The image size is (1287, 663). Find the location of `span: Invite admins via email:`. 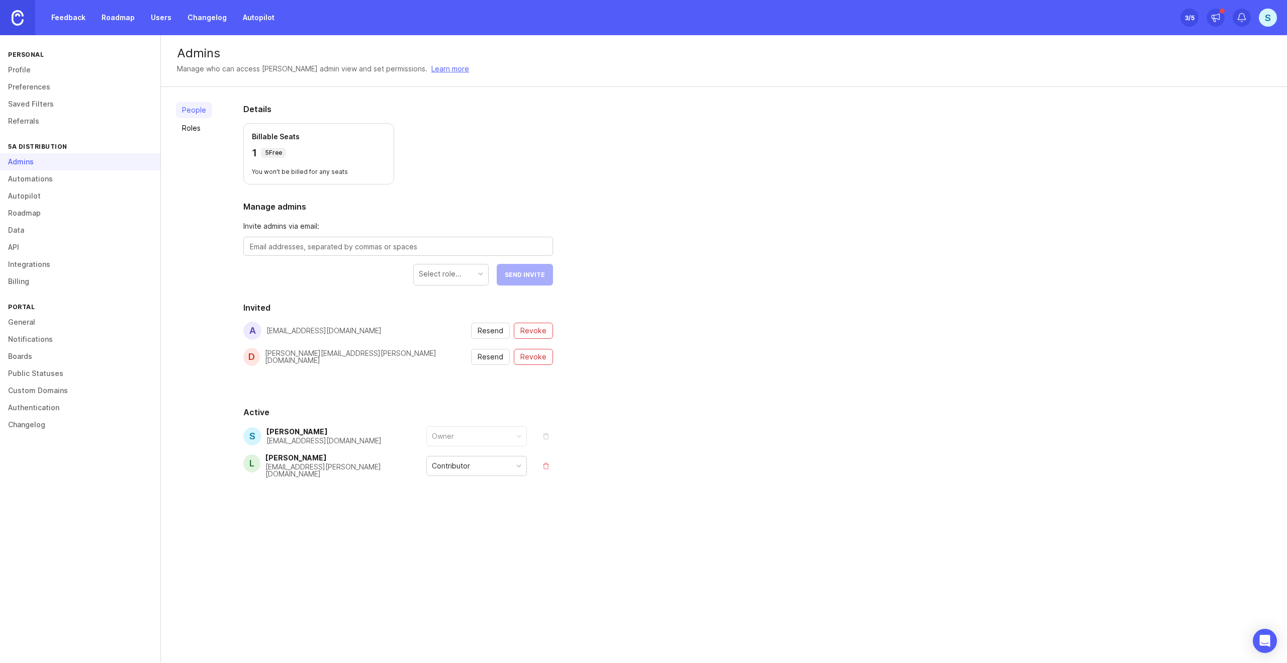

span: Invite admins via email: is located at coordinates (398, 226).